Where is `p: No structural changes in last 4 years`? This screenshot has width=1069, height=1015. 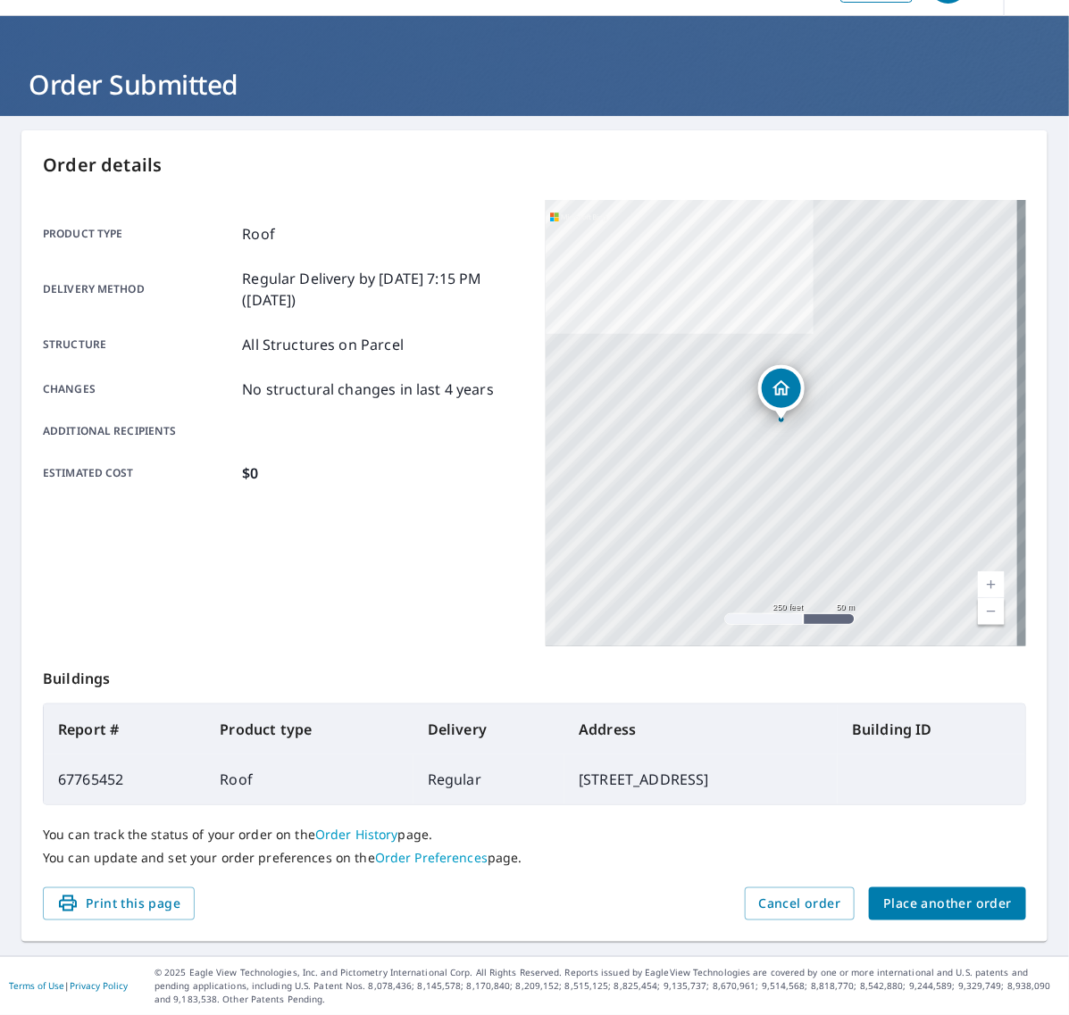
p: No structural changes in last 4 years is located at coordinates (368, 389).